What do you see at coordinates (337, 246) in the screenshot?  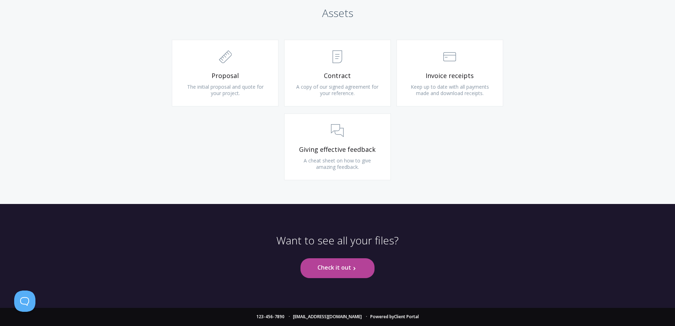 I see `p: Want to see all your files?` at bounding box center [337, 246].